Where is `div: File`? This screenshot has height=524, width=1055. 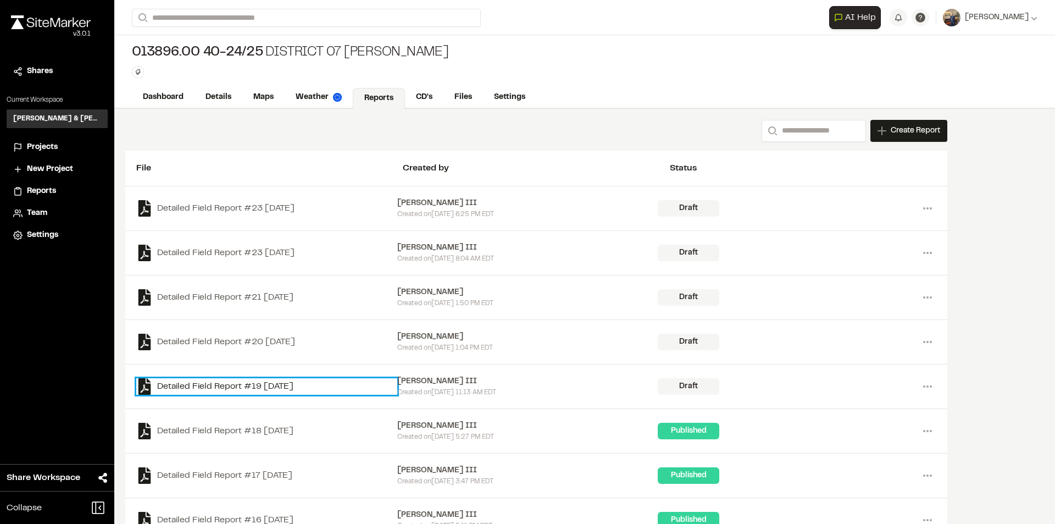
div: File is located at coordinates (269, 168).